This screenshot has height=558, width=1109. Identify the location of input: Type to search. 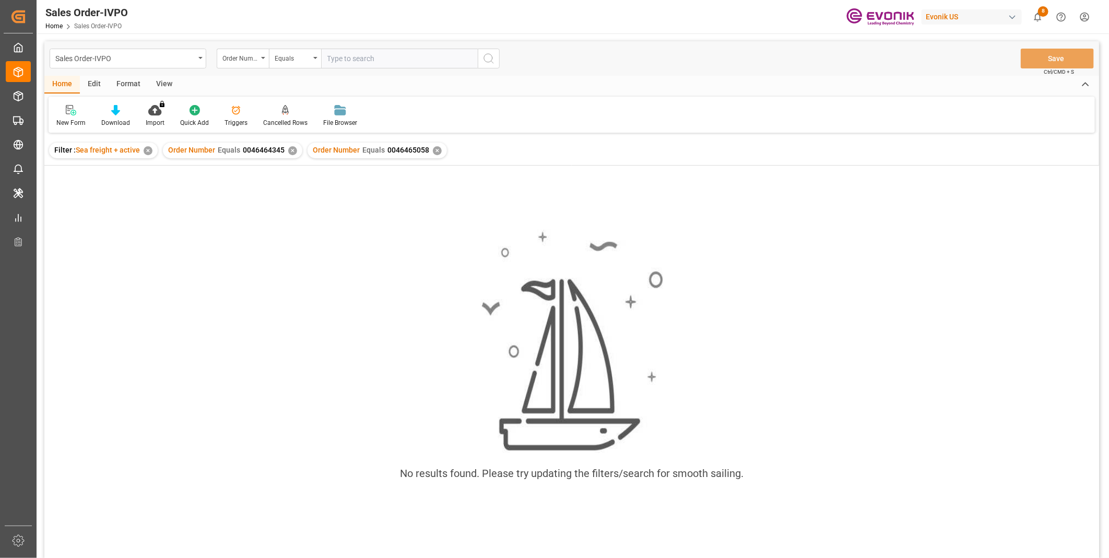
(400, 58).